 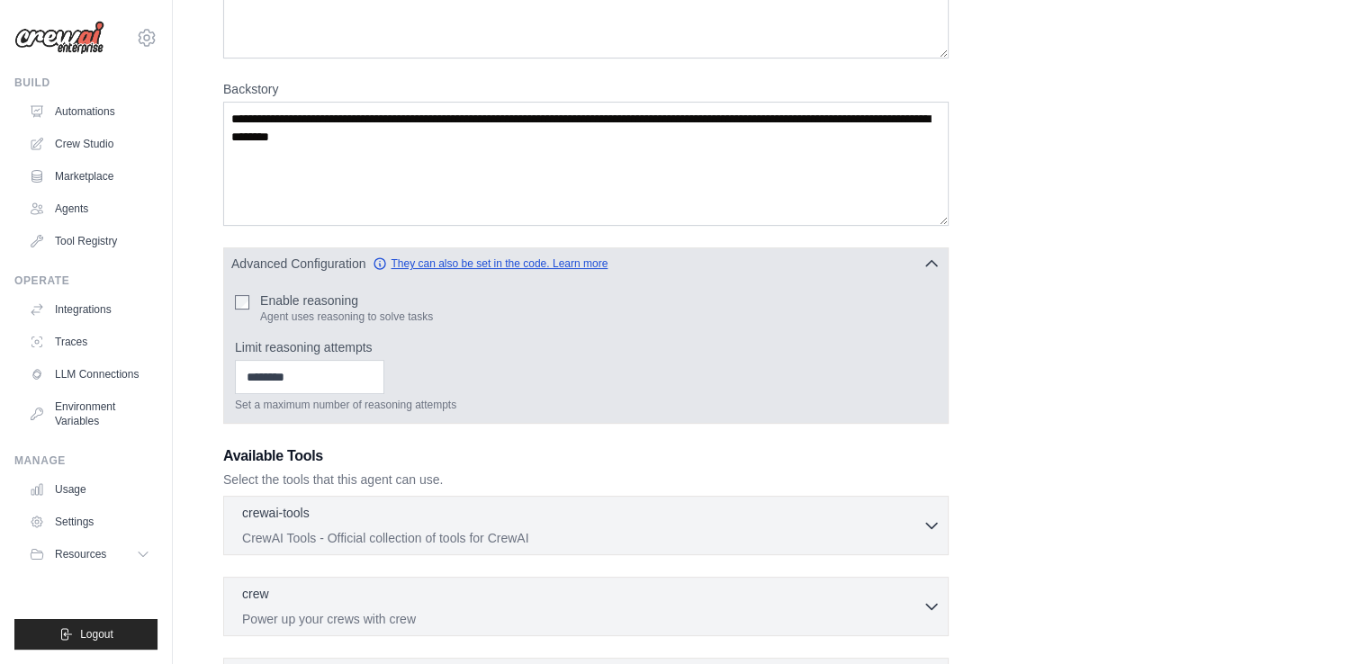 What do you see at coordinates (89, 241) in the screenshot?
I see `a: Tool Registry` at bounding box center [89, 241].